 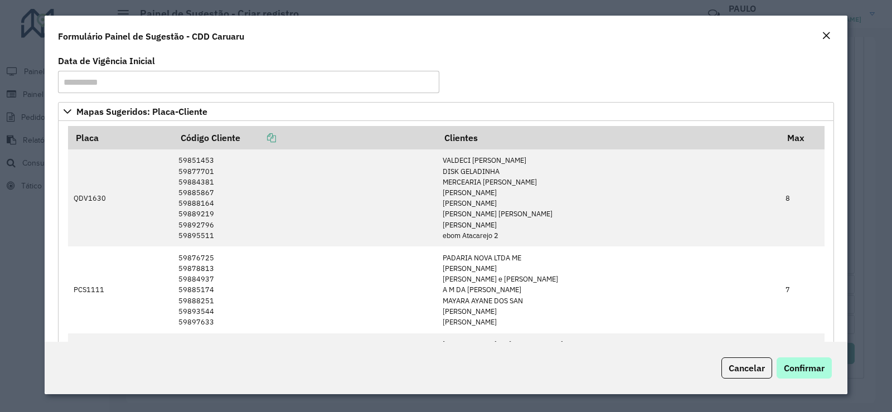 What do you see at coordinates (304, 289) in the screenshot?
I see `td: 59876725 59878813 59884937 59885174 59888251 59893544 59897633` at bounding box center [304, 289].